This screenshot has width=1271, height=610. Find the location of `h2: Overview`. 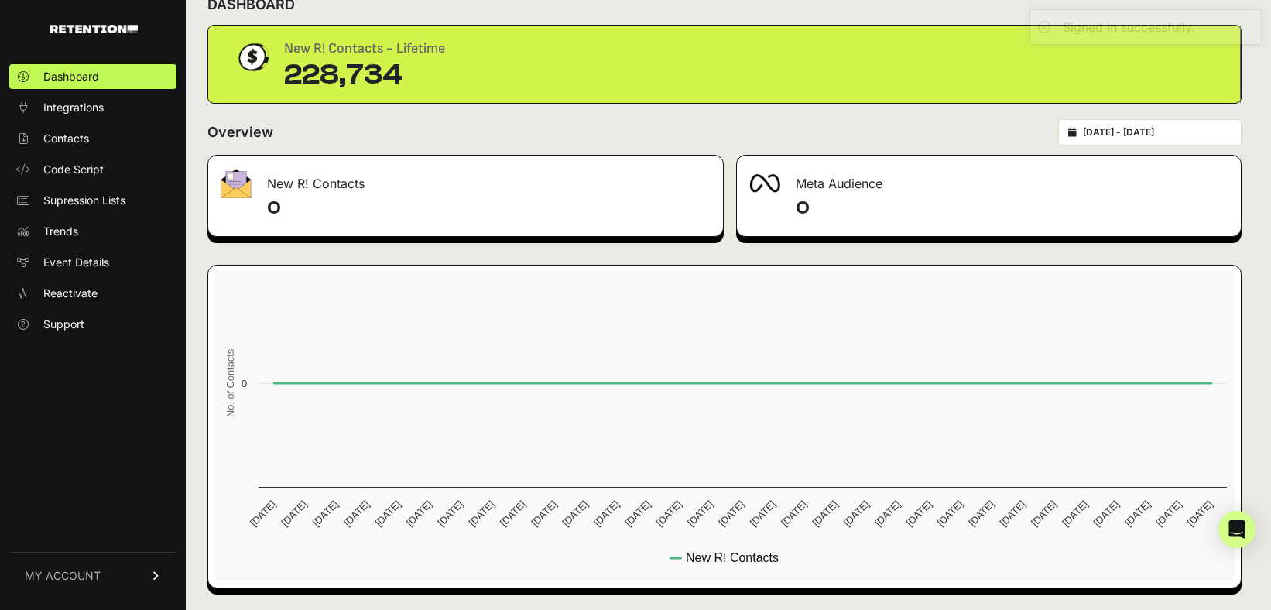

h2: Overview is located at coordinates (240, 132).